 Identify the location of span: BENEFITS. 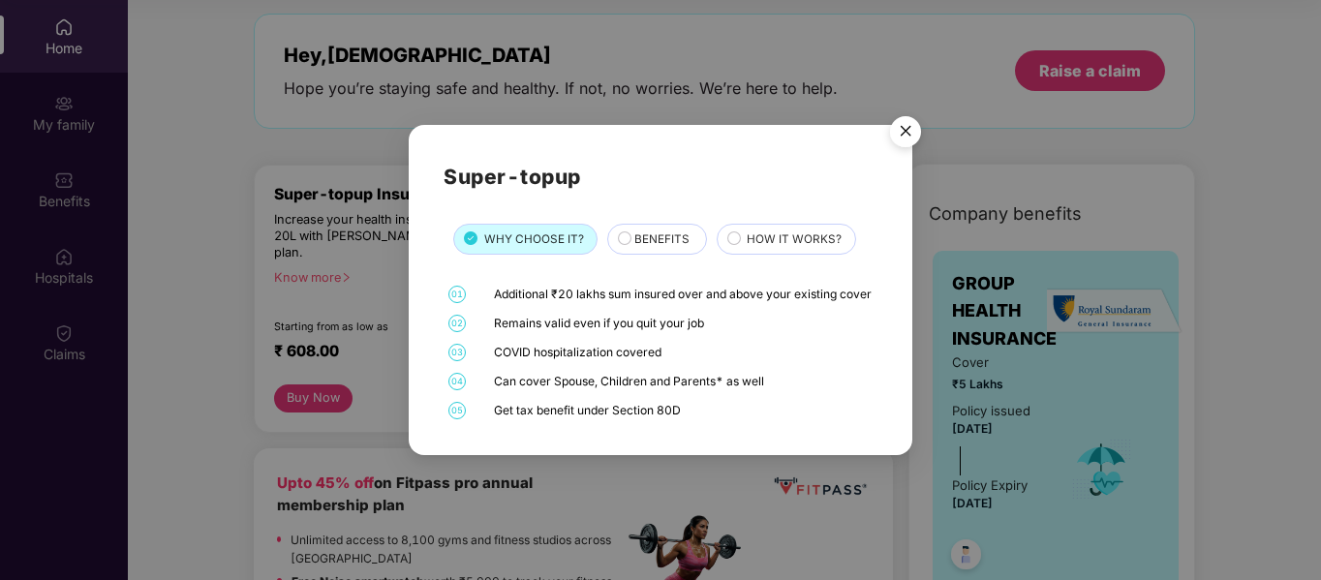
(662, 239).